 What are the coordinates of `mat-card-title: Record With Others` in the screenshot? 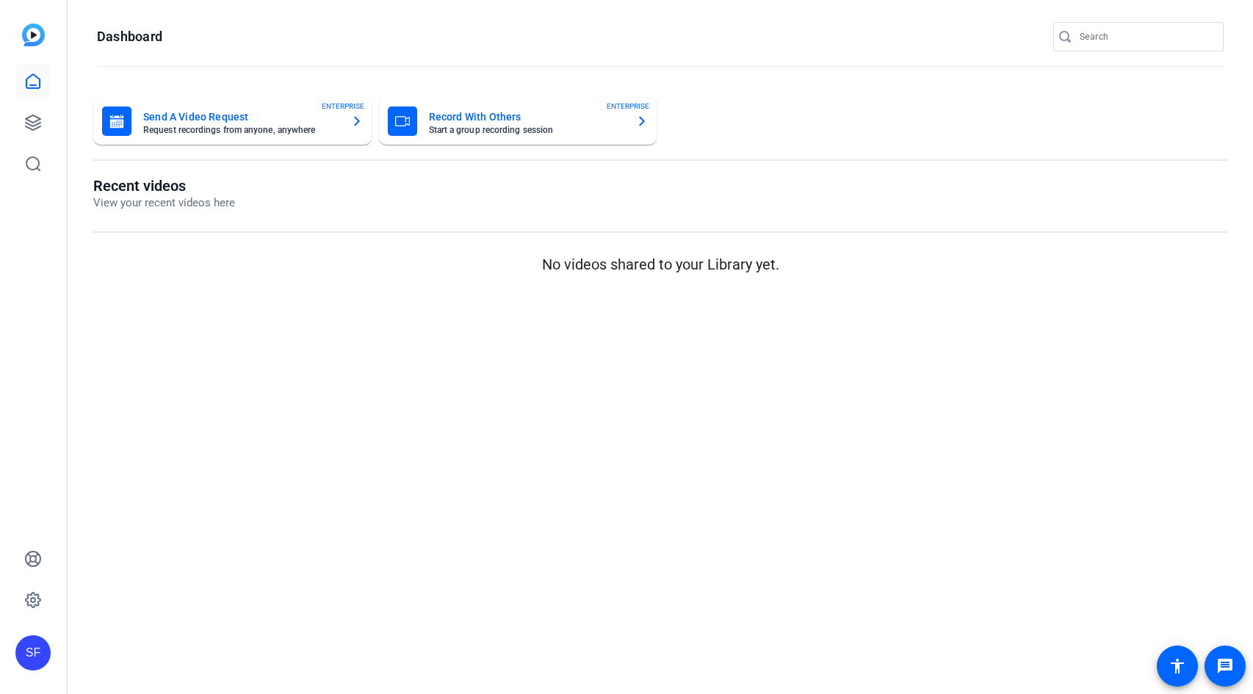 It's located at (527, 117).